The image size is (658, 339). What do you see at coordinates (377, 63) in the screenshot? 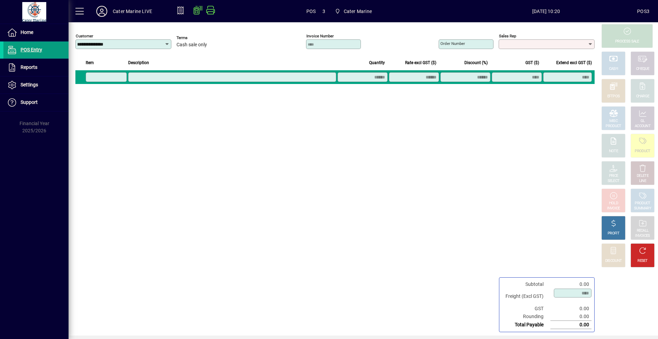
I see `span: Quantity` at bounding box center [377, 63].